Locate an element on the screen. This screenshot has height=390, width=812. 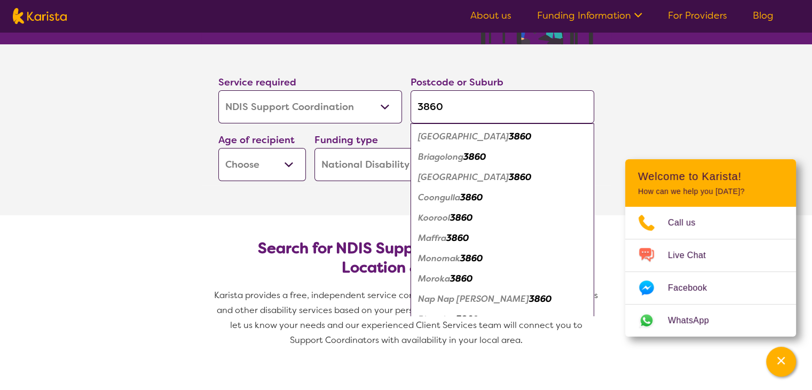
a: Funding Information is located at coordinates (590, 15).